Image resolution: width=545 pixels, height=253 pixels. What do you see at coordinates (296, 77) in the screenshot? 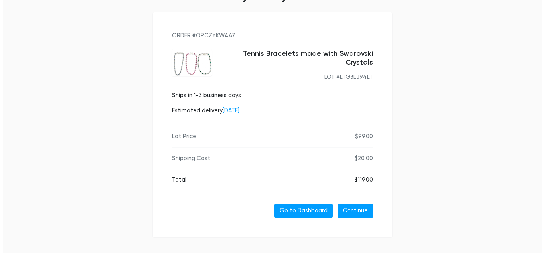
I see `div: LOT #LTG3LJ94LT` at bounding box center [296, 77].